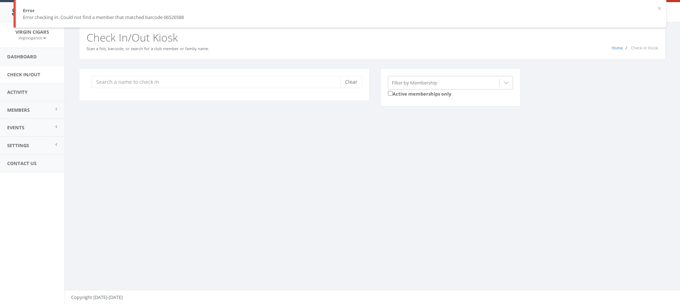 This screenshot has width=680, height=304. What do you see at coordinates (22, 163) in the screenshot?
I see `span: Contact Us` at bounding box center [22, 163].